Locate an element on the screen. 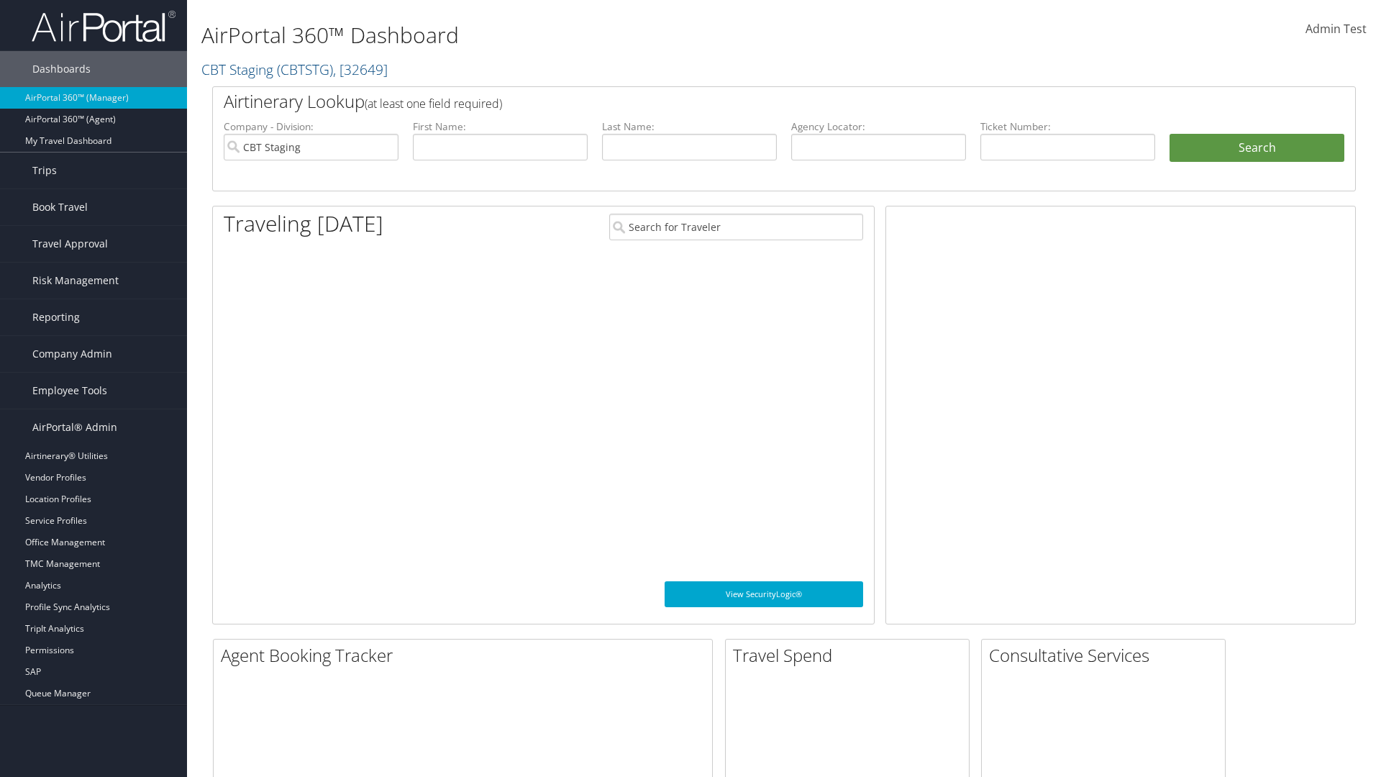  label: Last Name: is located at coordinates (689, 127).